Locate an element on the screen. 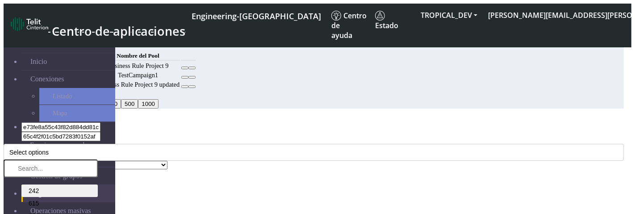 This screenshot has height=214, width=635. div: 20 is located at coordinates (286, 104).